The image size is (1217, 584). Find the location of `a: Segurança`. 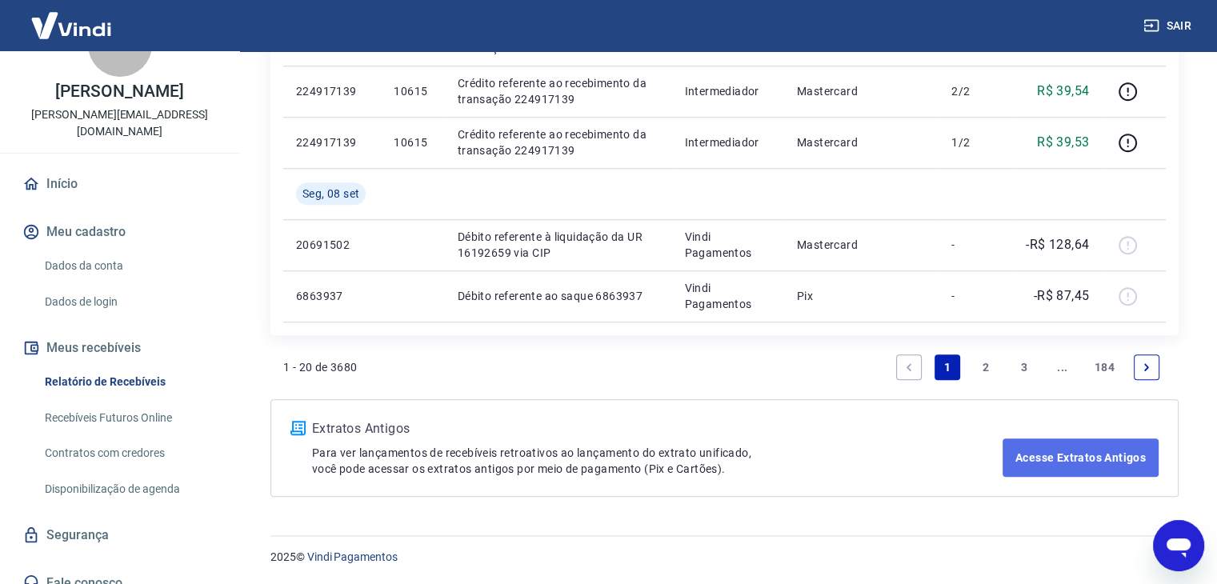

a: Segurança is located at coordinates (119, 535).